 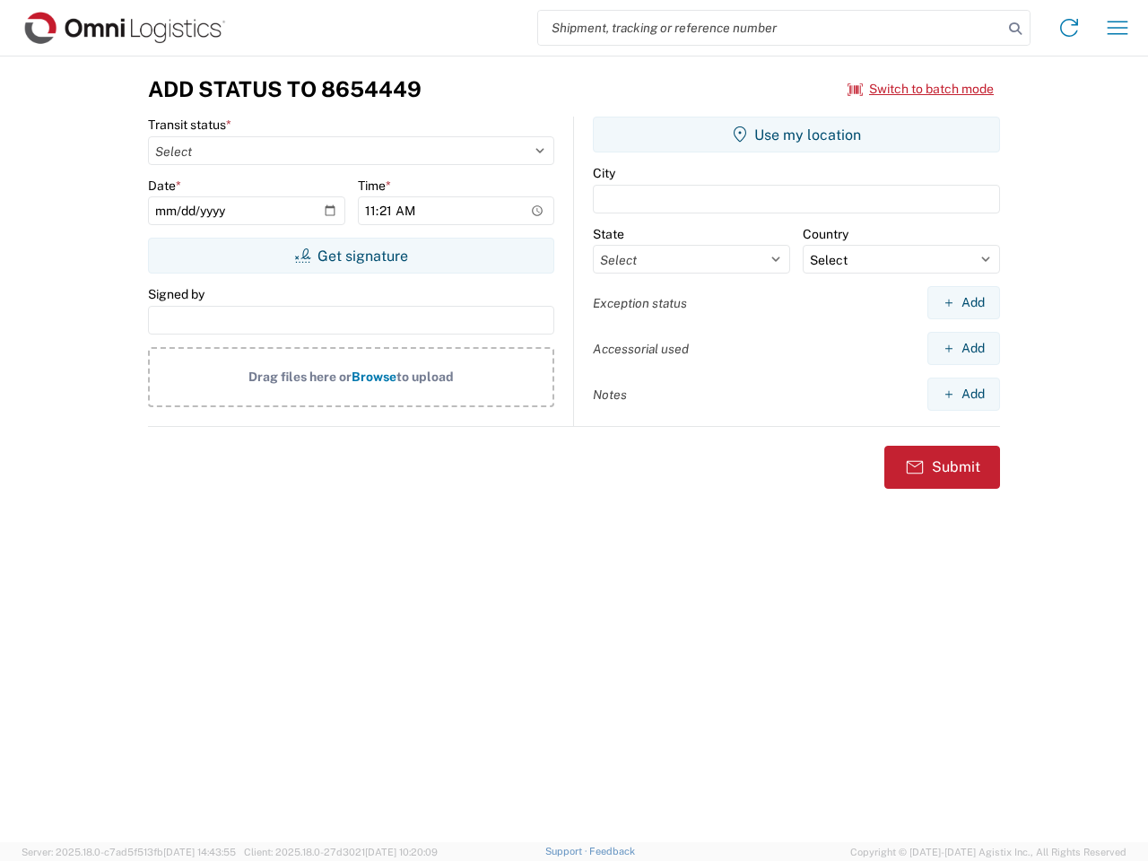 What do you see at coordinates (189, 125) in the screenshot?
I see `label: Transit status` at bounding box center [189, 125].